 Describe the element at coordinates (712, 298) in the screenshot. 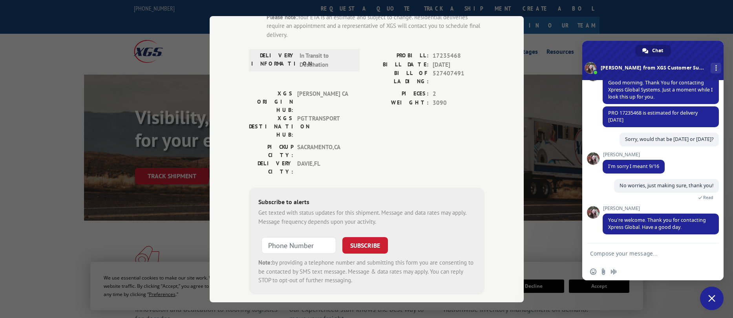

I see `div: Close chat` at that location.